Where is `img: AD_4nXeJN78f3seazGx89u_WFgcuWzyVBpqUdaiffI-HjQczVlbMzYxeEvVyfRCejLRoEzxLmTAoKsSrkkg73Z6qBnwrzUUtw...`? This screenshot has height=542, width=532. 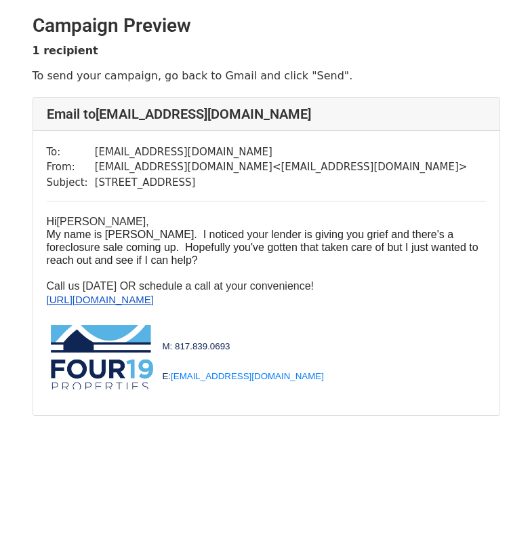 img: AD_4nXeJN78f3seazGx89u_WFgcuWzyVBpqUdaiffI-HjQczVlbMzYxeEvVyfRCejLRoEzxLmTAoKsSrkkg73Z6qBnwrzUUtw... is located at coordinates (102, 357).